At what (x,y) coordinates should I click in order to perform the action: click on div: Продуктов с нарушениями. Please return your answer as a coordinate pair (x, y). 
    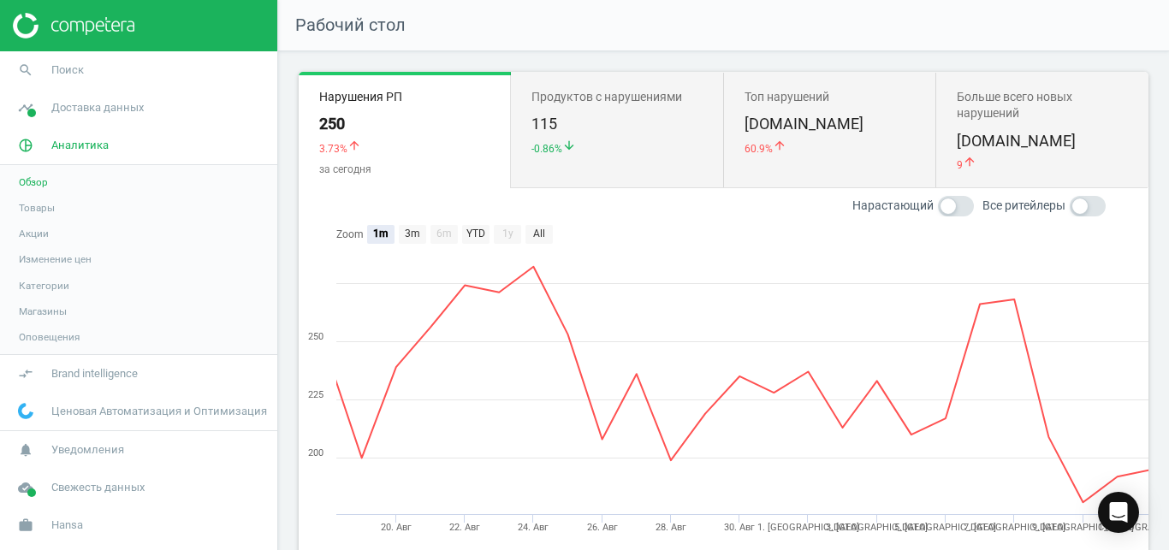
    Looking at the image, I should click on (617, 97).